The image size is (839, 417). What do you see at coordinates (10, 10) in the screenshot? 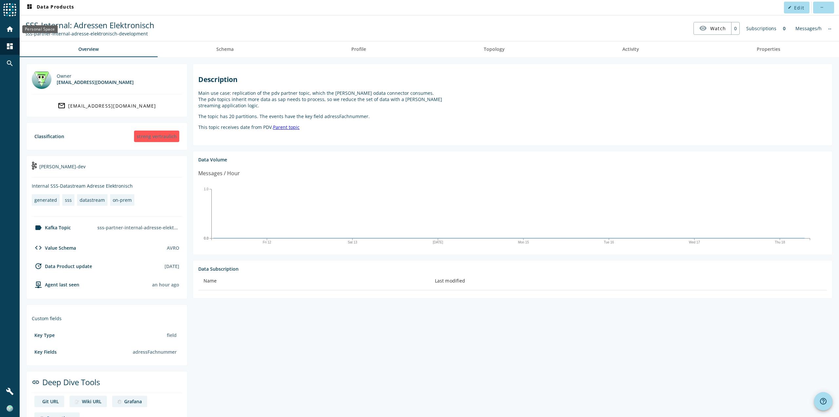
I see `img: spoud-logo.svg` at bounding box center [10, 10].